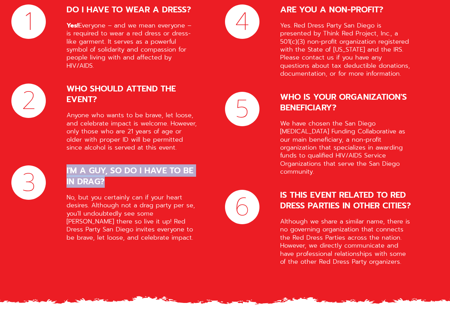 This screenshot has width=450, height=316. I want to click on div: WHO IS YOUR ORGANIZATION'S BENEFICIARY?, so click(345, 103).